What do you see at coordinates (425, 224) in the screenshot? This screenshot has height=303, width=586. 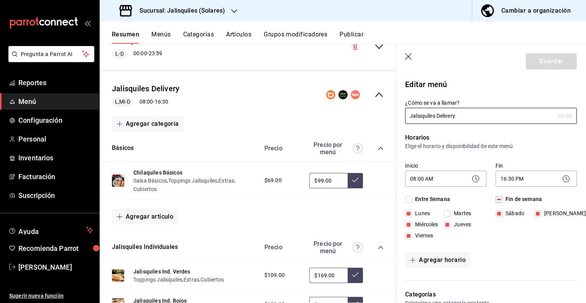 I see `span: Miércoles` at bounding box center [425, 224].